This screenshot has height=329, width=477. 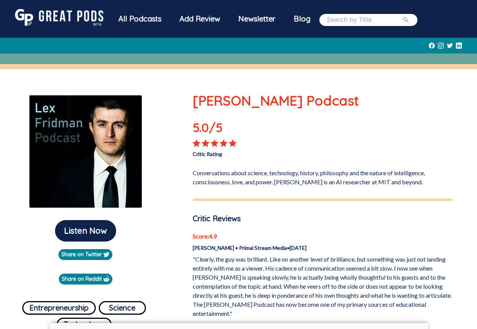 I want to click on a: Science, so click(x=122, y=306).